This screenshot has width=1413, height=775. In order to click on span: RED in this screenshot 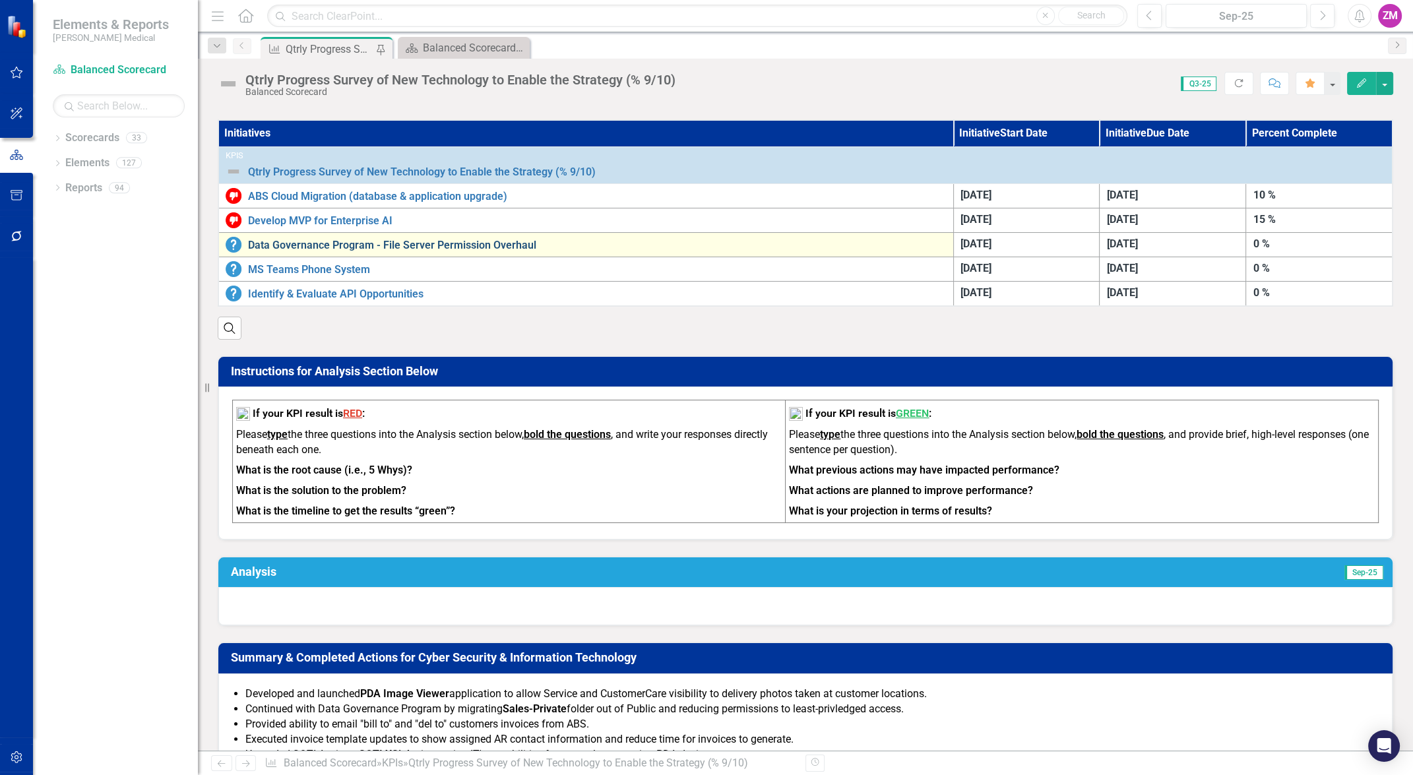, I will do `click(352, 413)`.